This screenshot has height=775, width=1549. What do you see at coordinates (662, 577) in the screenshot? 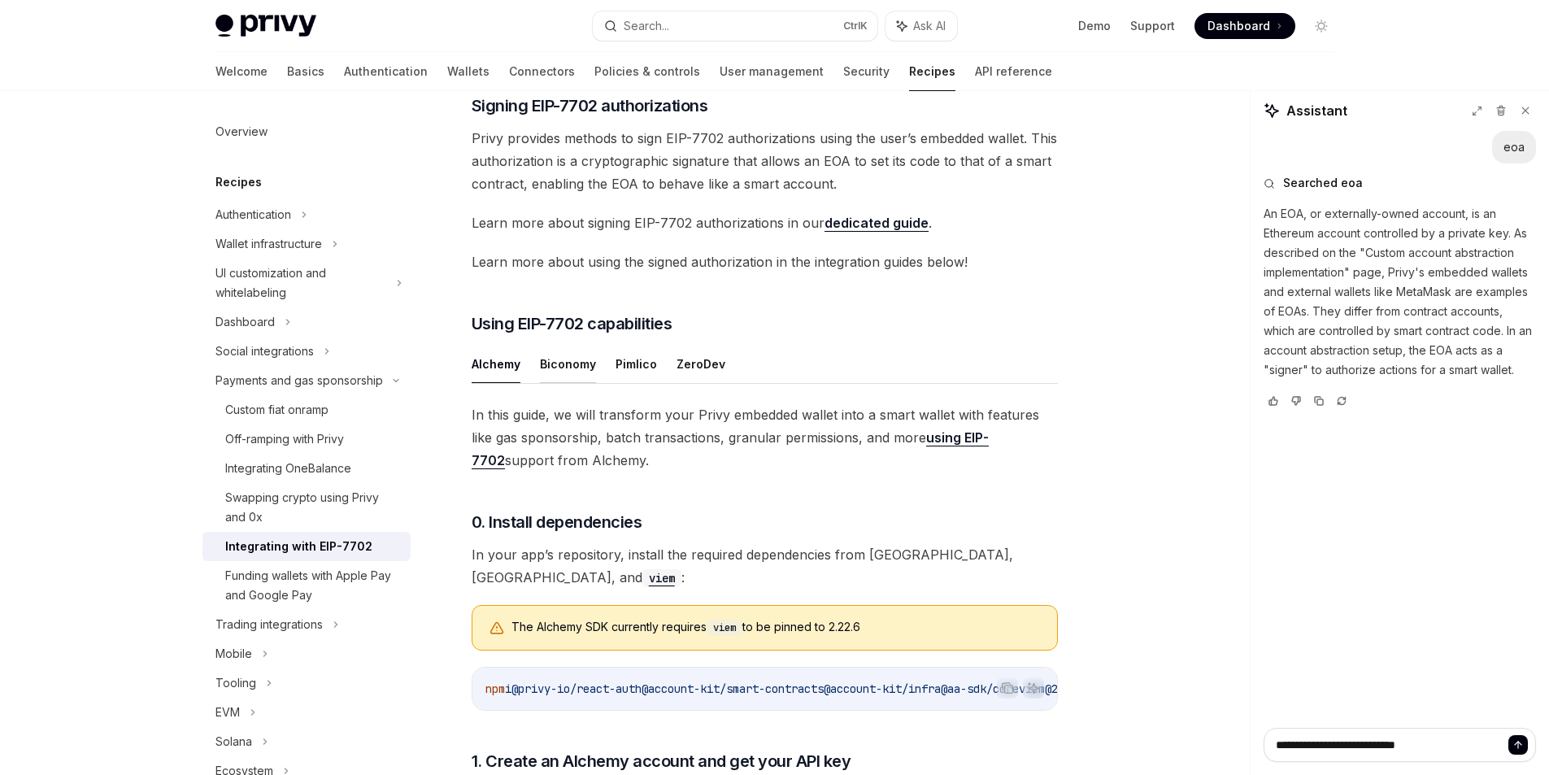
I see `a: viem` at bounding box center [662, 577].